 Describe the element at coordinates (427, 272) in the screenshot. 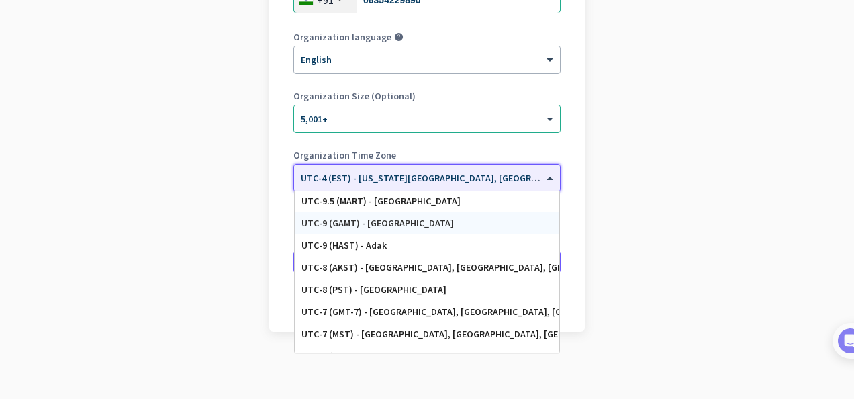

I see `div: Options List` at that location.